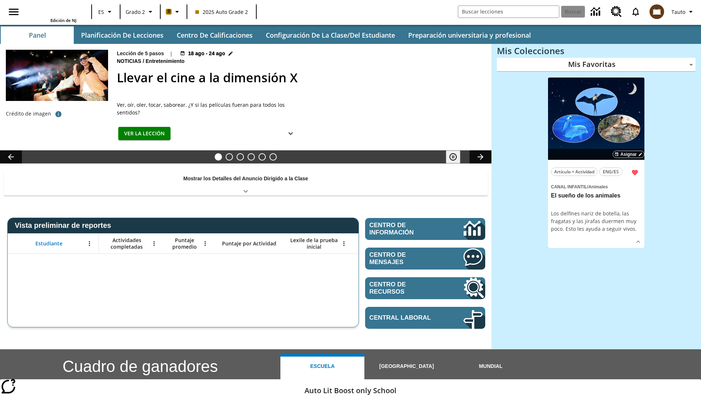 The image size is (701, 395). Describe the element at coordinates (684, 12) in the screenshot. I see `button: Perfil/Configuración` at that location.